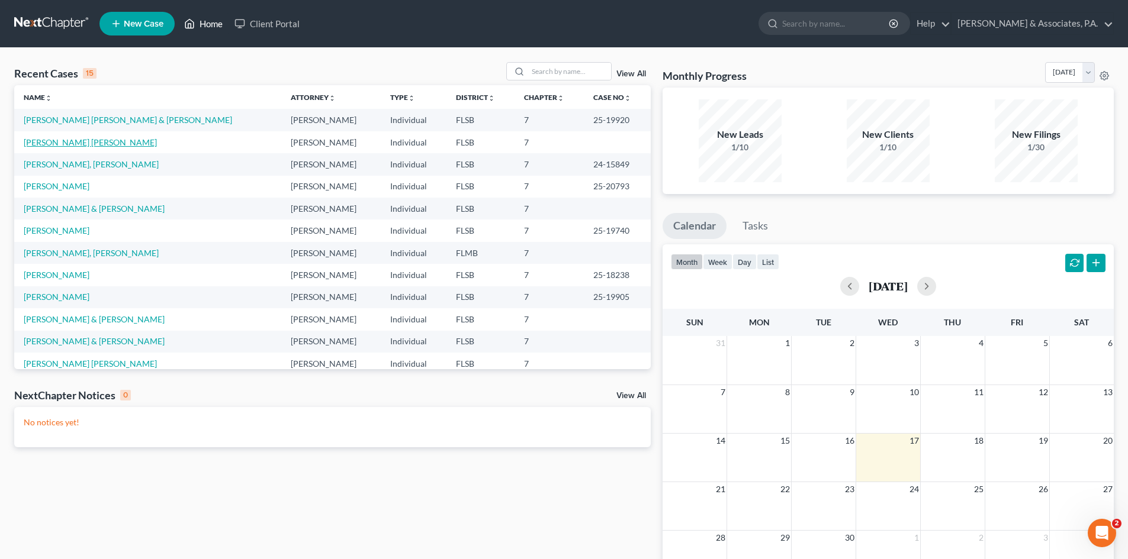  Describe the element at coordinates (720, 343) in the screenshot. I see `span: 31` at that location.